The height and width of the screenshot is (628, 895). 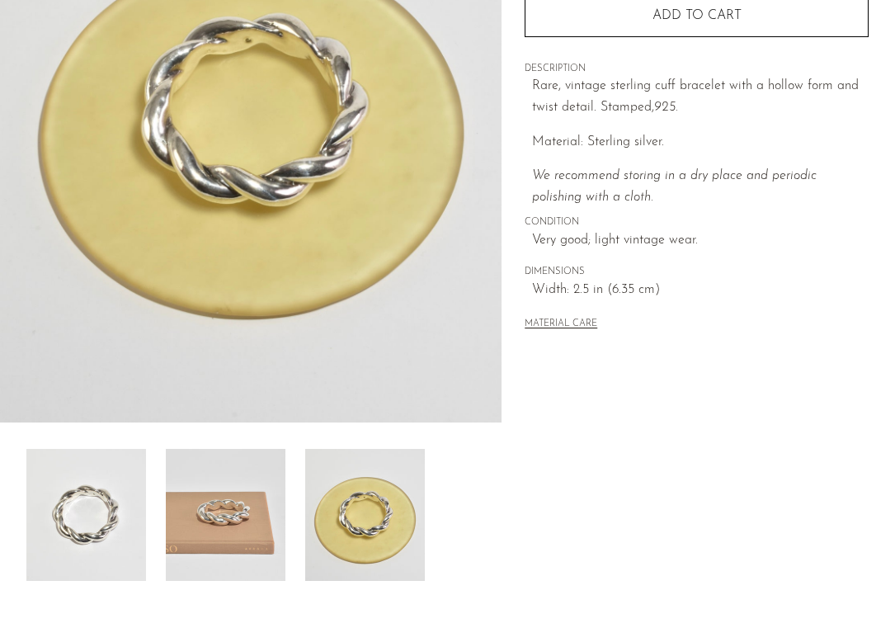 What do you see at coordinates (666, 107) in the screenshot?
I see `em: 925.` at bounding box center [666, 107].